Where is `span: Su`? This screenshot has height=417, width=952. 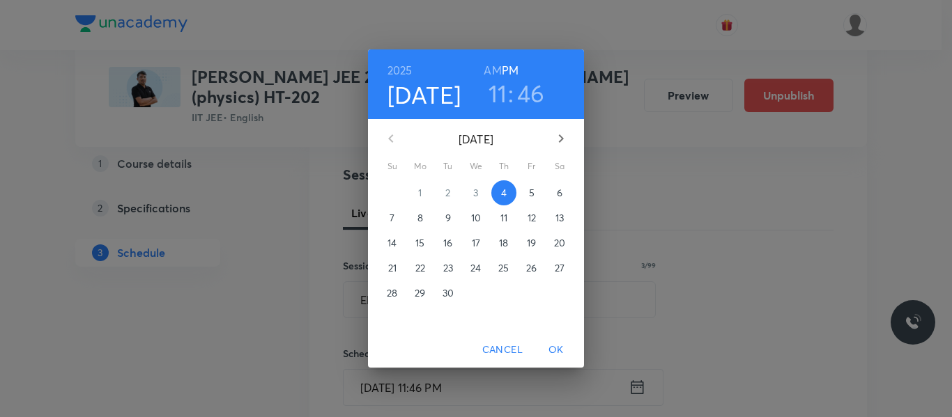
span: Su is located at coordinates (392, 167).